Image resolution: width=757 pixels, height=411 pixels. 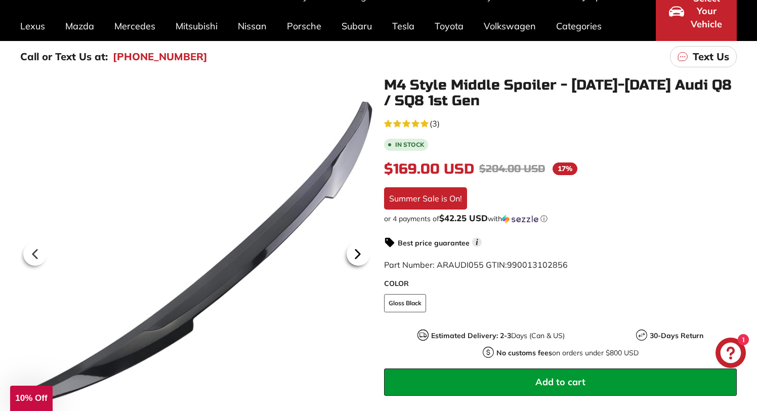 What do you see at coordinates (32, 26) in the screenshot?
I see `a: Lexus` at bounding box center [32, 26].